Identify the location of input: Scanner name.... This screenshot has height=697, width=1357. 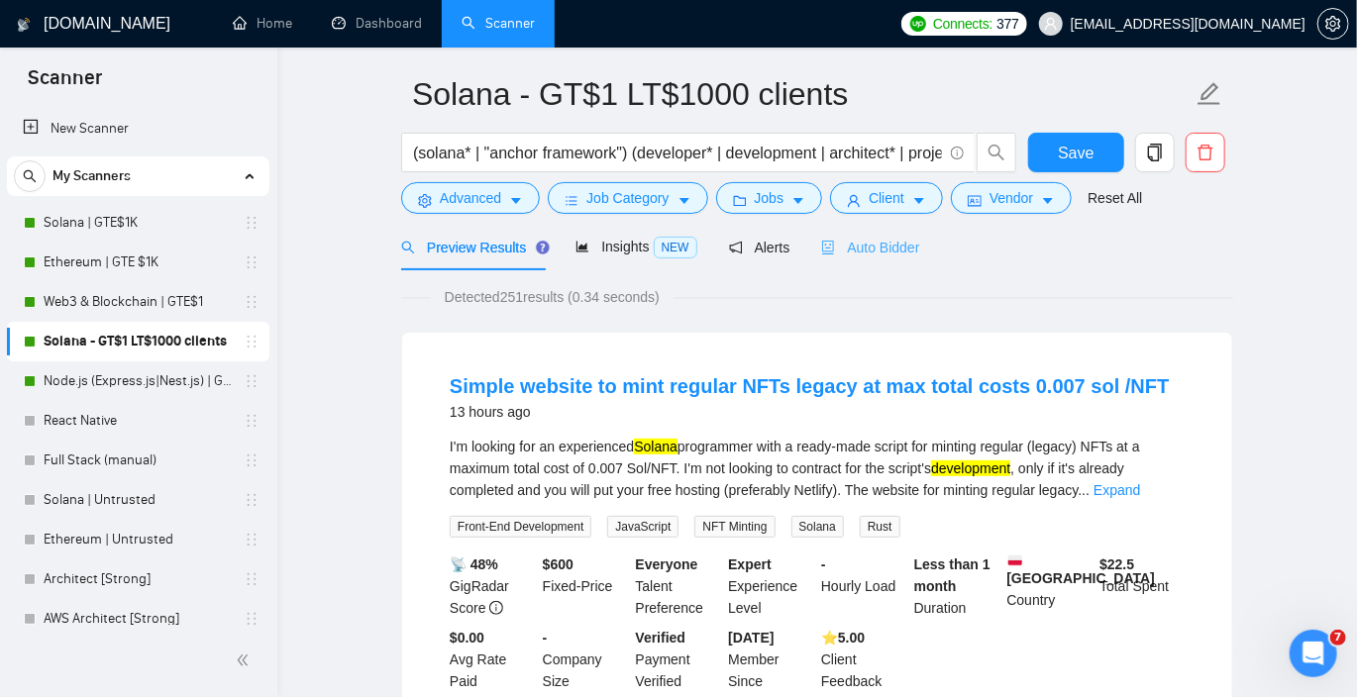
(802, 94).